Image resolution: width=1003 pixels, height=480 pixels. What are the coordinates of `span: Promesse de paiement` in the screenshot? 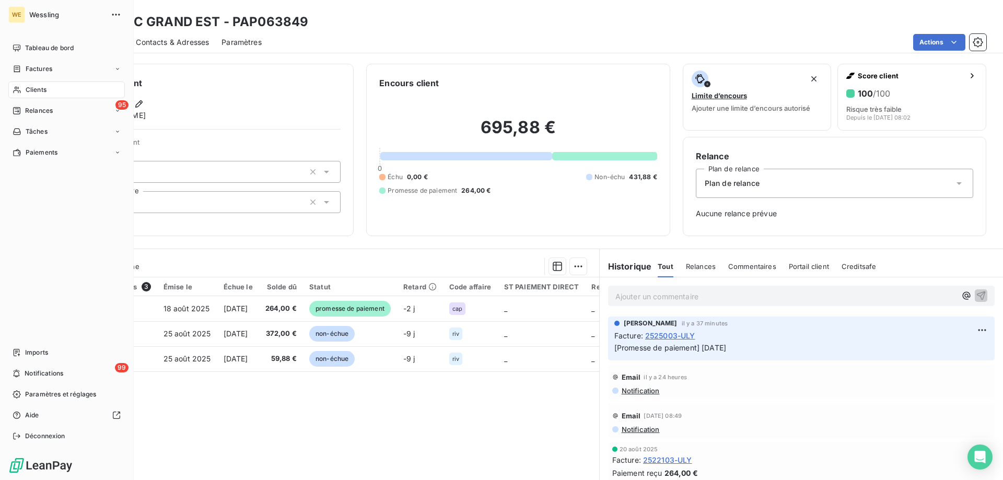 It's located at (422, 191).